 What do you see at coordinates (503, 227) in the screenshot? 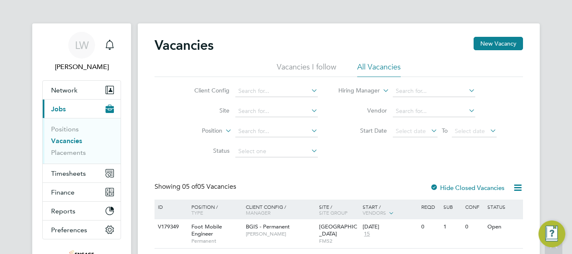
I see `div: Open` at bounding box center [503, 227].